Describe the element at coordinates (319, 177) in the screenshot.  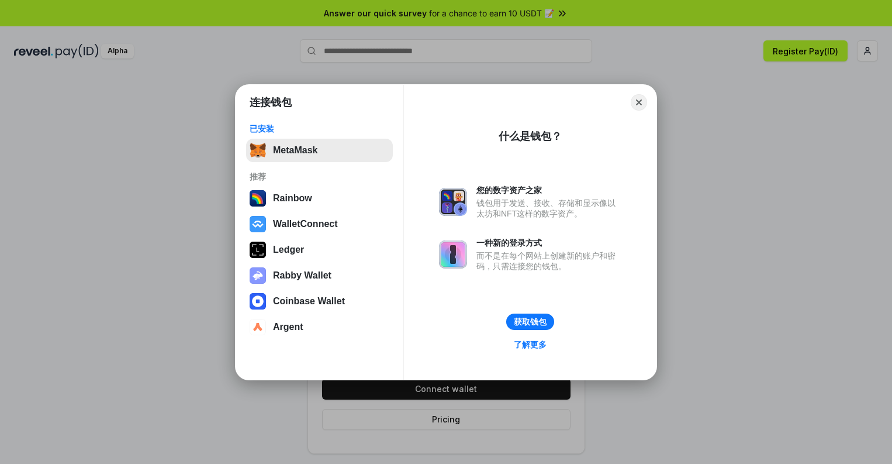
I see `div: 推荐` at that location.